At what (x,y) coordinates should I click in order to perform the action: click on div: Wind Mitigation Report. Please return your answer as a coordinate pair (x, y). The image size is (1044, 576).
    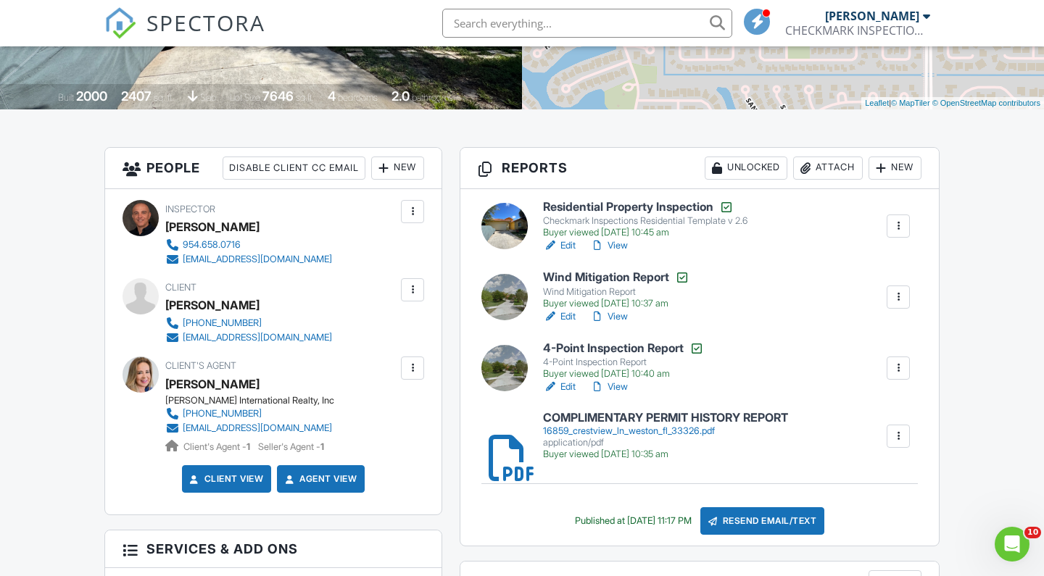
    Looking at the image, I should click on (616, 292).